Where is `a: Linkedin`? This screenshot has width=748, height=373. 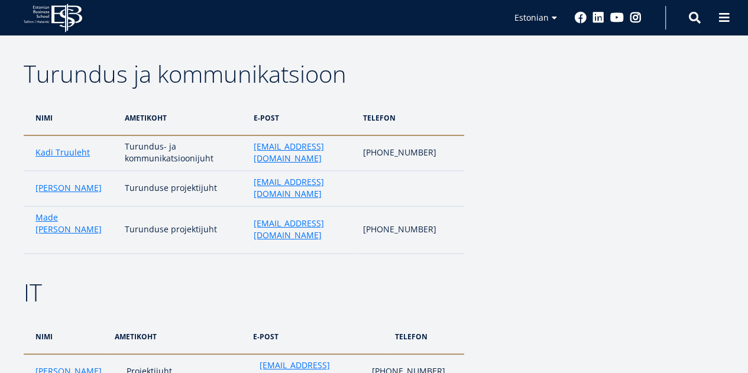 a: Linkedin is located at coordinates (598, 18).